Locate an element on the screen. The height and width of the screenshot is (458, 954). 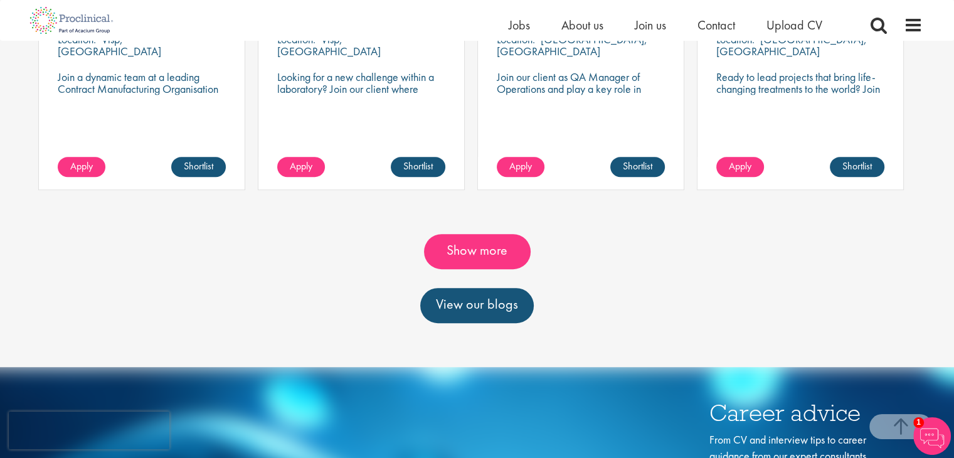
a: View our blogs is located at coordinates (477, 305).